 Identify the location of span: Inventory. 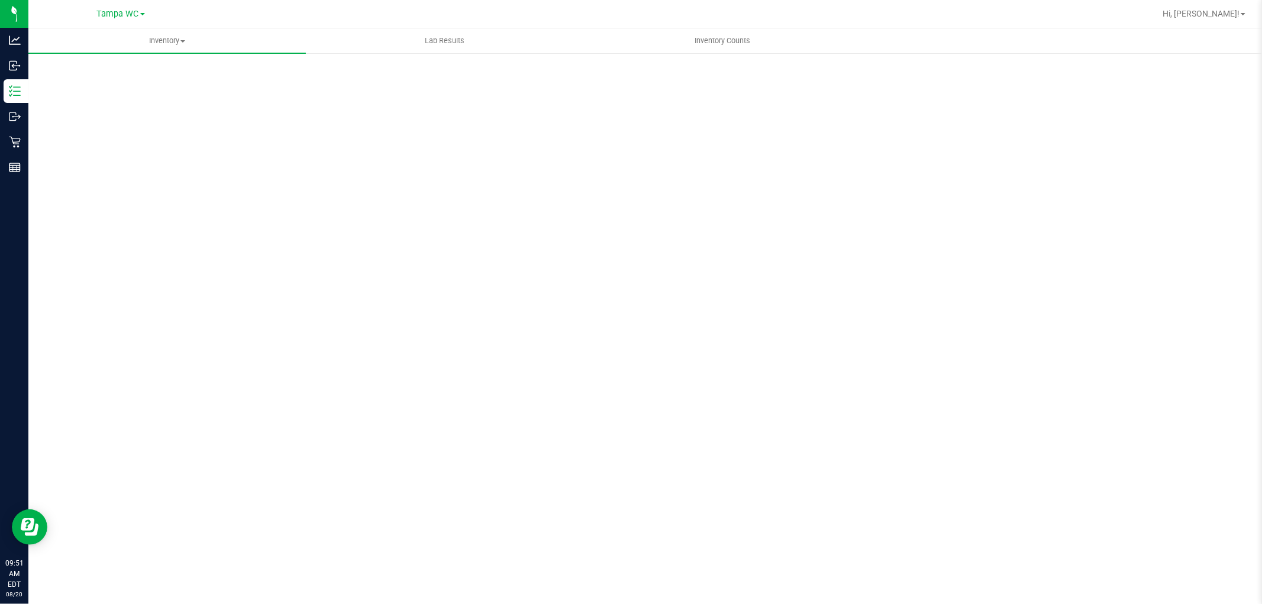
(167, 41).